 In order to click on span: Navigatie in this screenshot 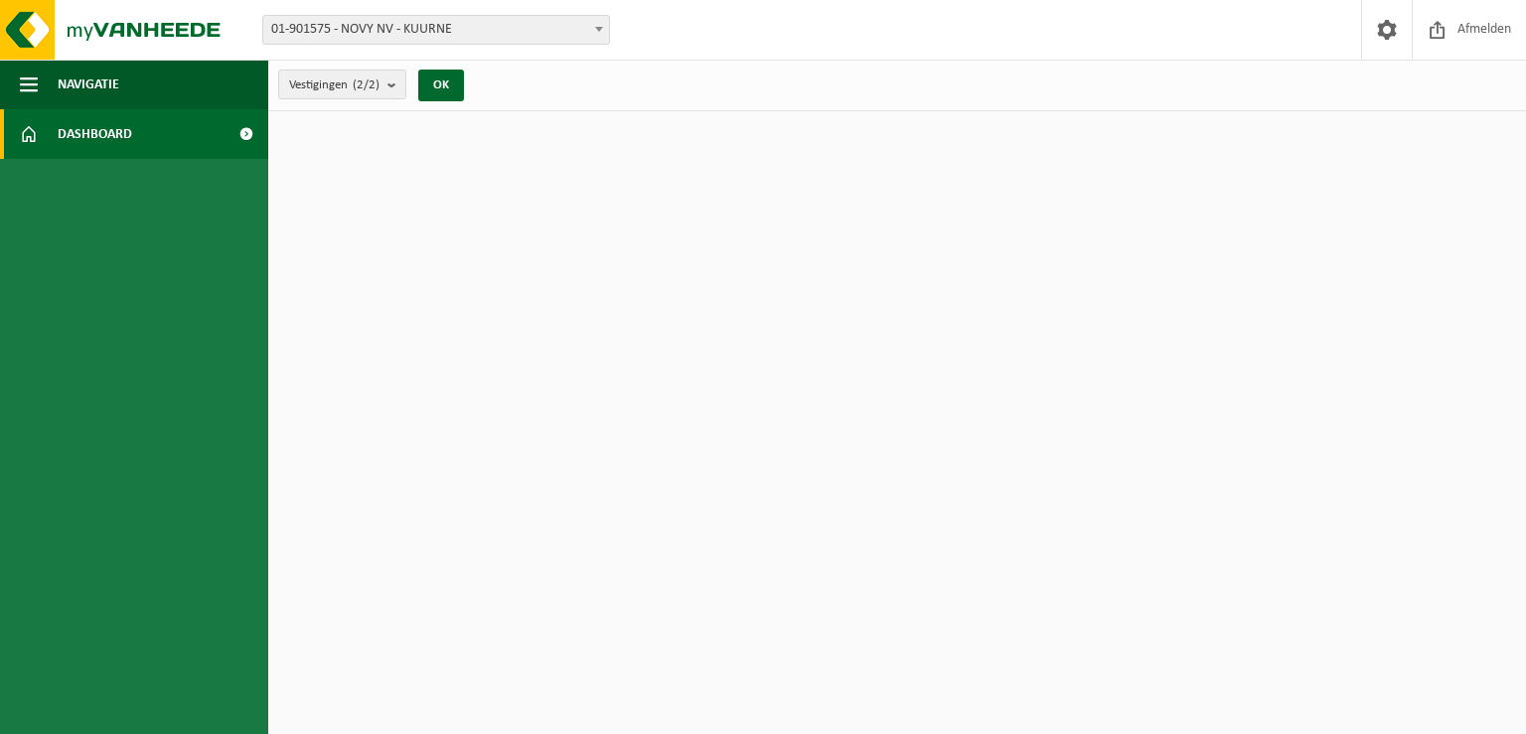, I will do `click(88, 84)`.